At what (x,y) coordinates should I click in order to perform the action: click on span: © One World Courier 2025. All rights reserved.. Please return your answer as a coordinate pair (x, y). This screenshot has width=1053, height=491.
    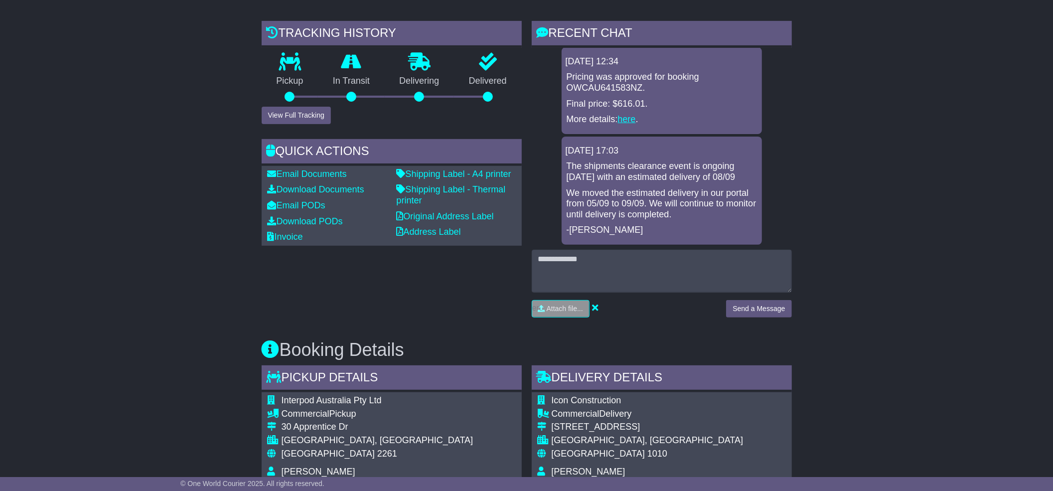
    Looking at the image, I should click on (252, 483).